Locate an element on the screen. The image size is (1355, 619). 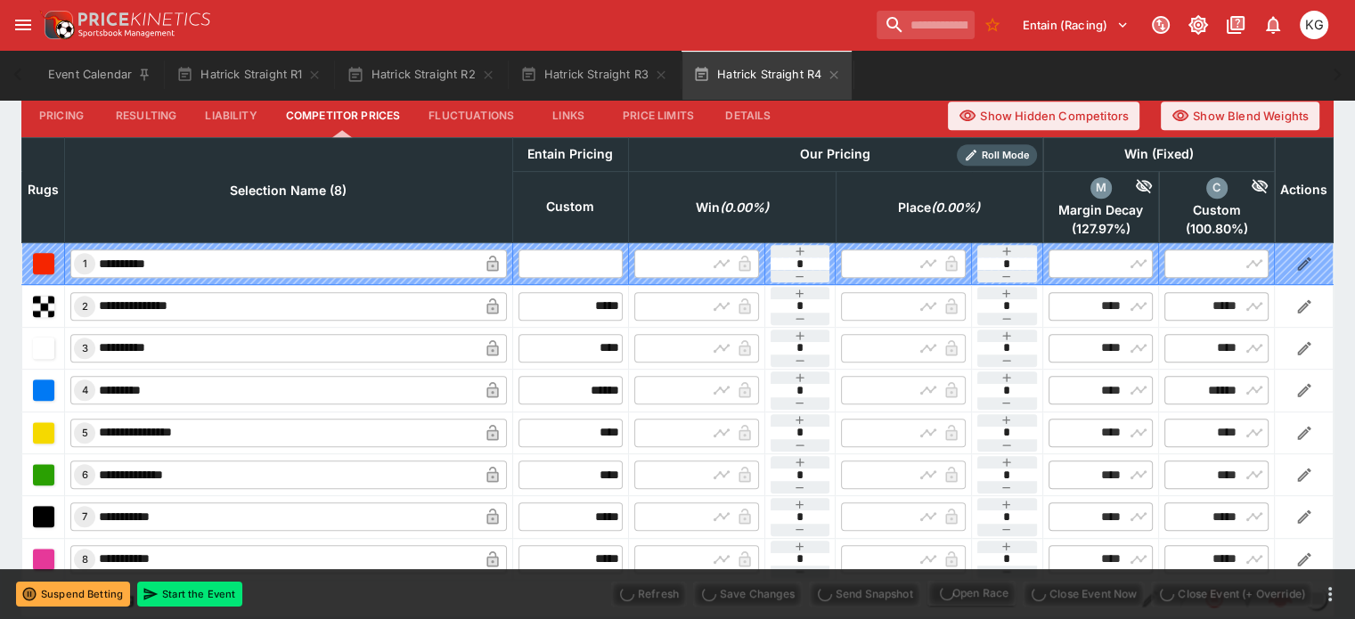
span: ( 100.80 %) is located at coordinates (1216, 229).